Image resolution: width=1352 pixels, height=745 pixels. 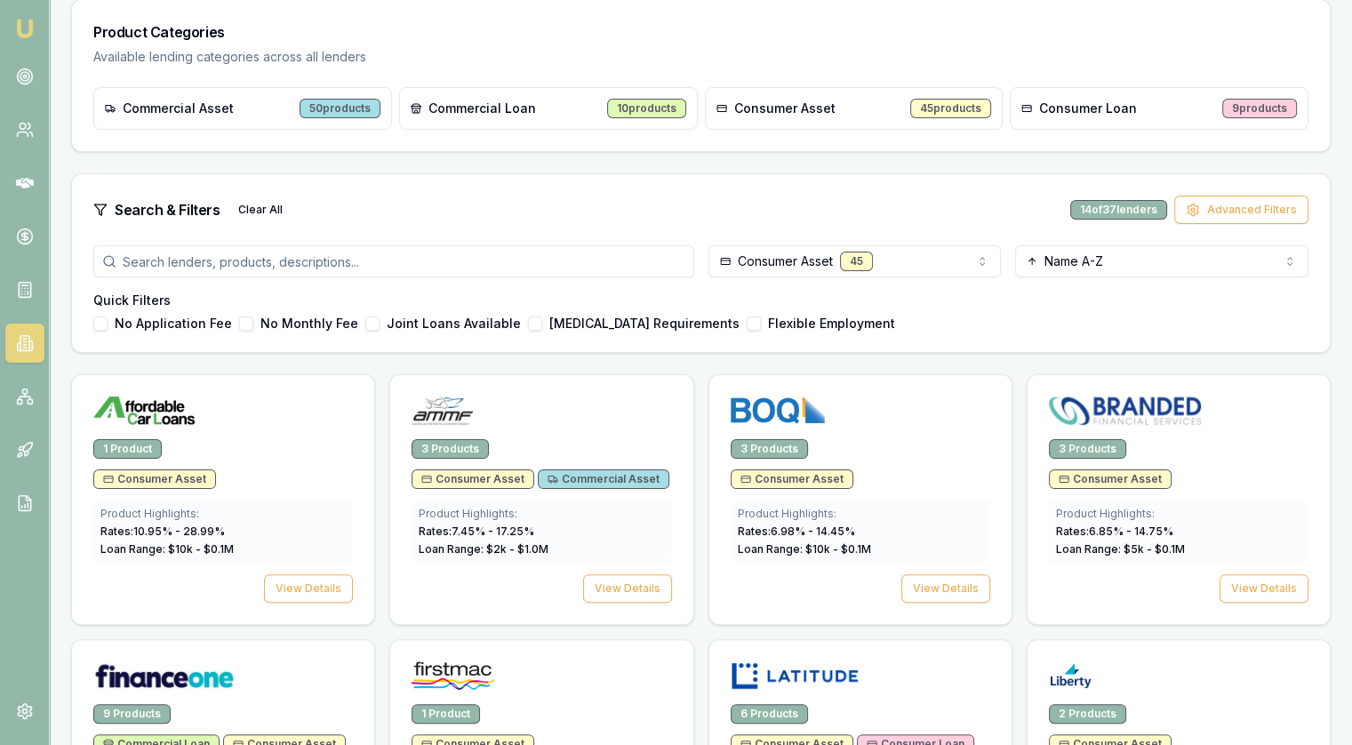 I want to click on span: Loan Range: $ 2 k - $ 1.0 M, so click(x=484, y=549).